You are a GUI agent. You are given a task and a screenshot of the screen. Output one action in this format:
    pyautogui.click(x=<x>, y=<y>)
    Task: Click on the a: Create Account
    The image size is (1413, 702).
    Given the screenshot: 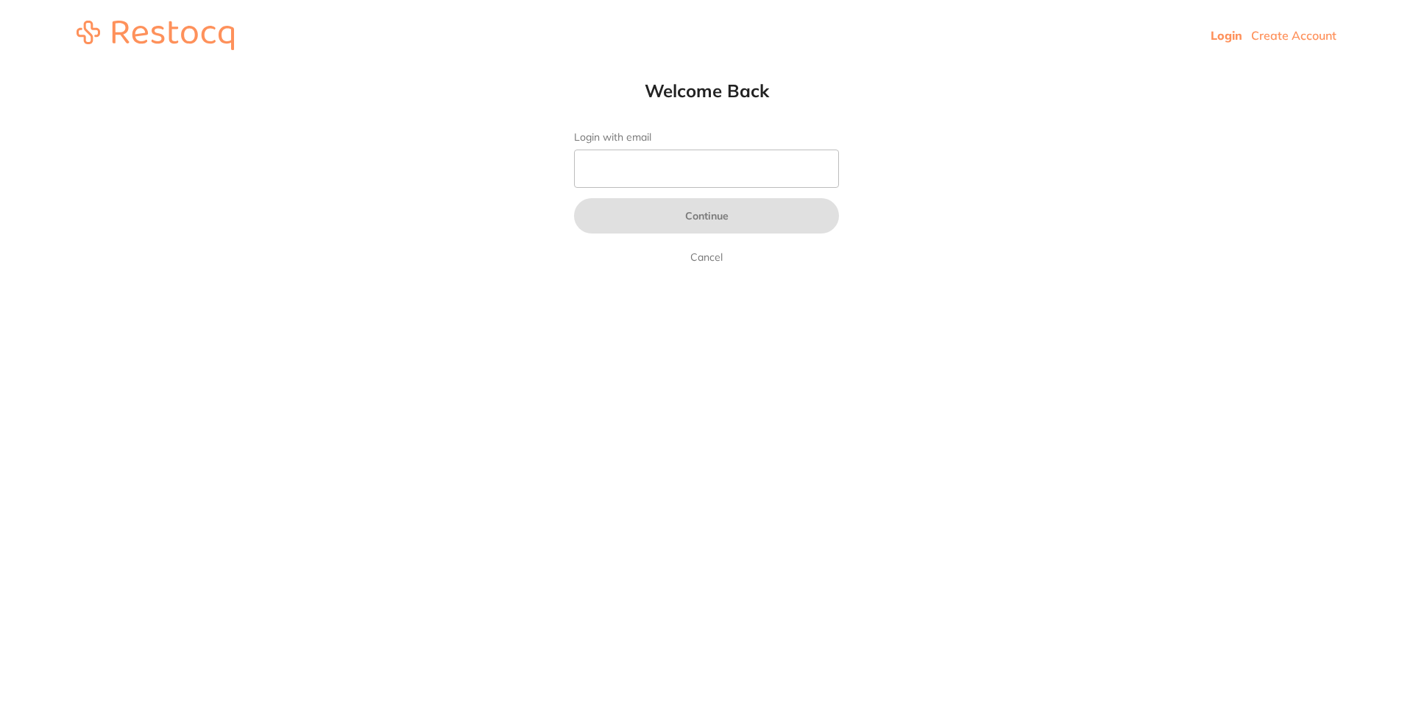 What is the action you would take?
    pyautogui.click(x=1294, y=35)
    